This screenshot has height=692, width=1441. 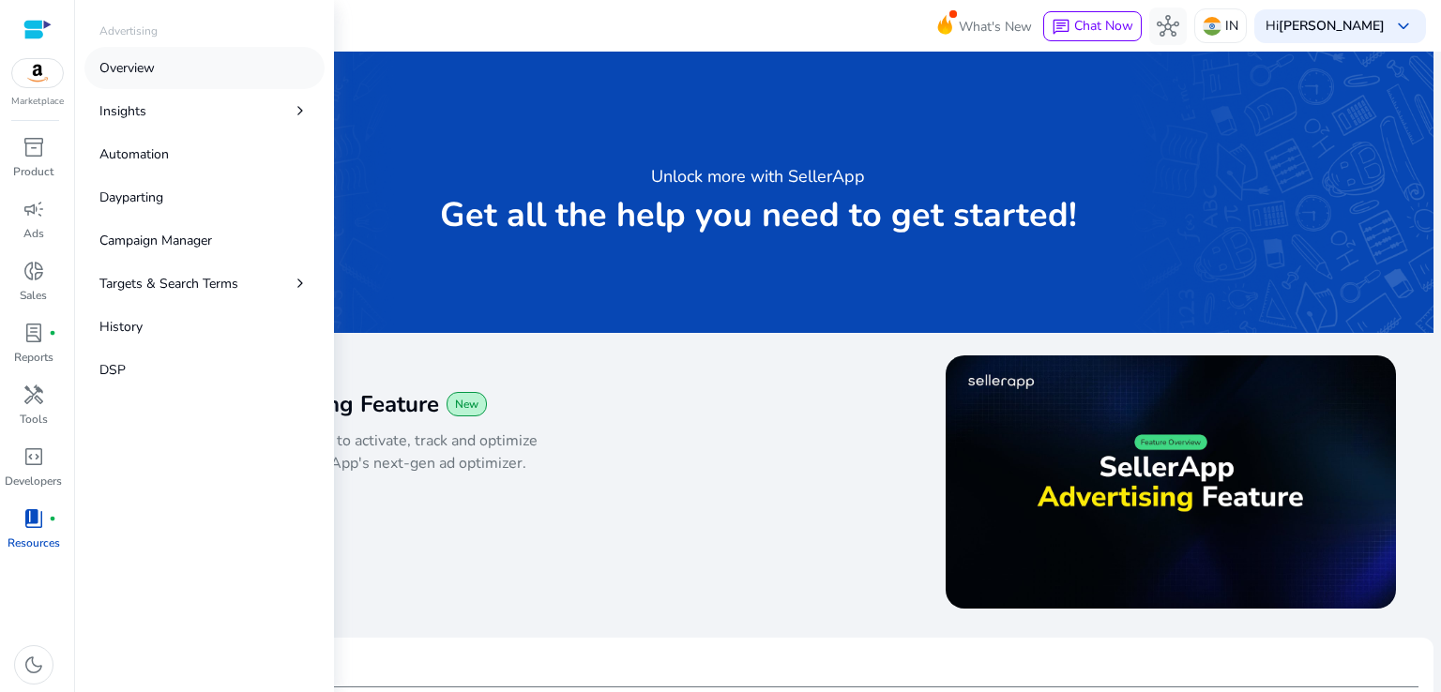 I want to click on span: keyboard_arrow_down, so click(x=1404, y=26).